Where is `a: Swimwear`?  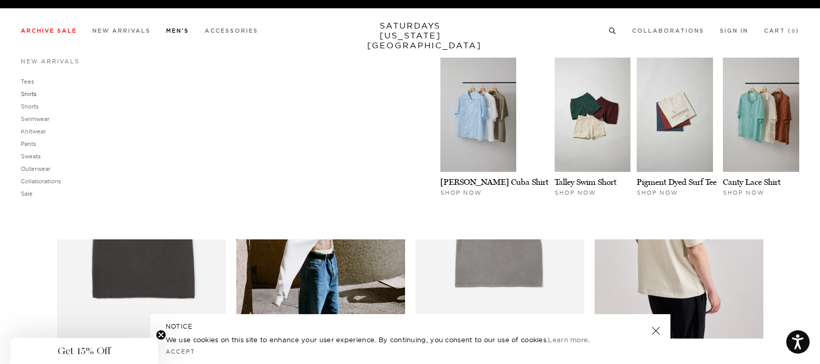 a: Swimwear is located at coordinates (35, 119).